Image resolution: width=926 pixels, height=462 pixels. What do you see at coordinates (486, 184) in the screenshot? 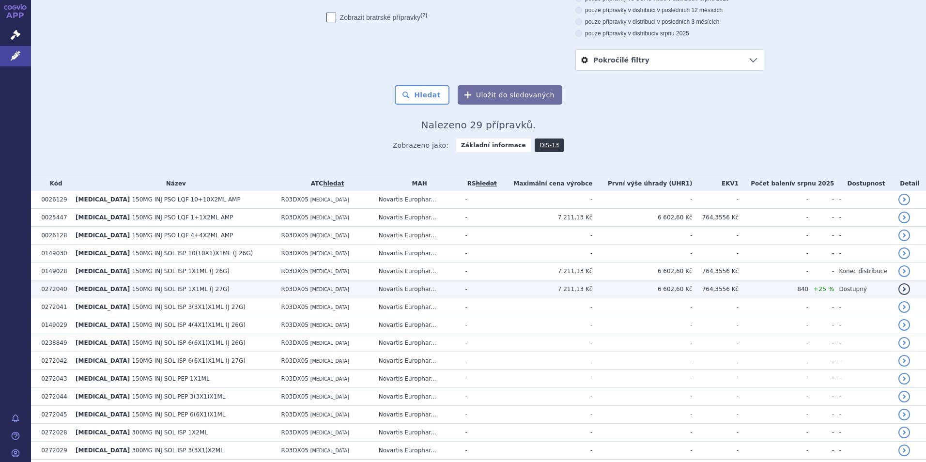
I see `del: hledat` at bounding box center [486, 184].